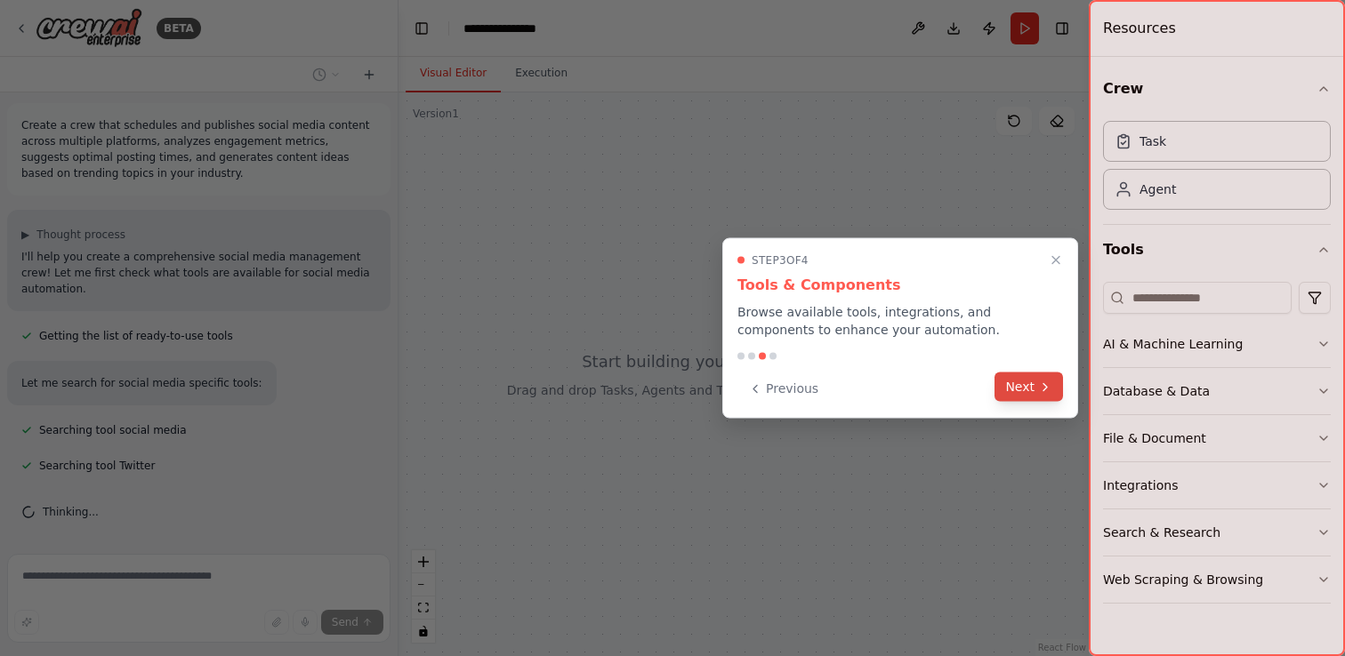 This screenshot has height=656, width=1345. Describe the element at coordinates (780, 261) in the screenshot. I see `span: Step 3 of 4` at that location.